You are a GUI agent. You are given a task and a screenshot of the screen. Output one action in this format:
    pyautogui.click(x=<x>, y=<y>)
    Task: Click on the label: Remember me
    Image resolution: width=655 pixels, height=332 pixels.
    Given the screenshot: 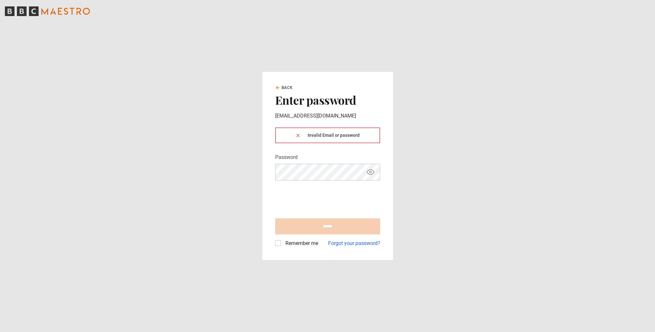 What is the action you would take?
    pyautogui.click(x=300, y=243)
    